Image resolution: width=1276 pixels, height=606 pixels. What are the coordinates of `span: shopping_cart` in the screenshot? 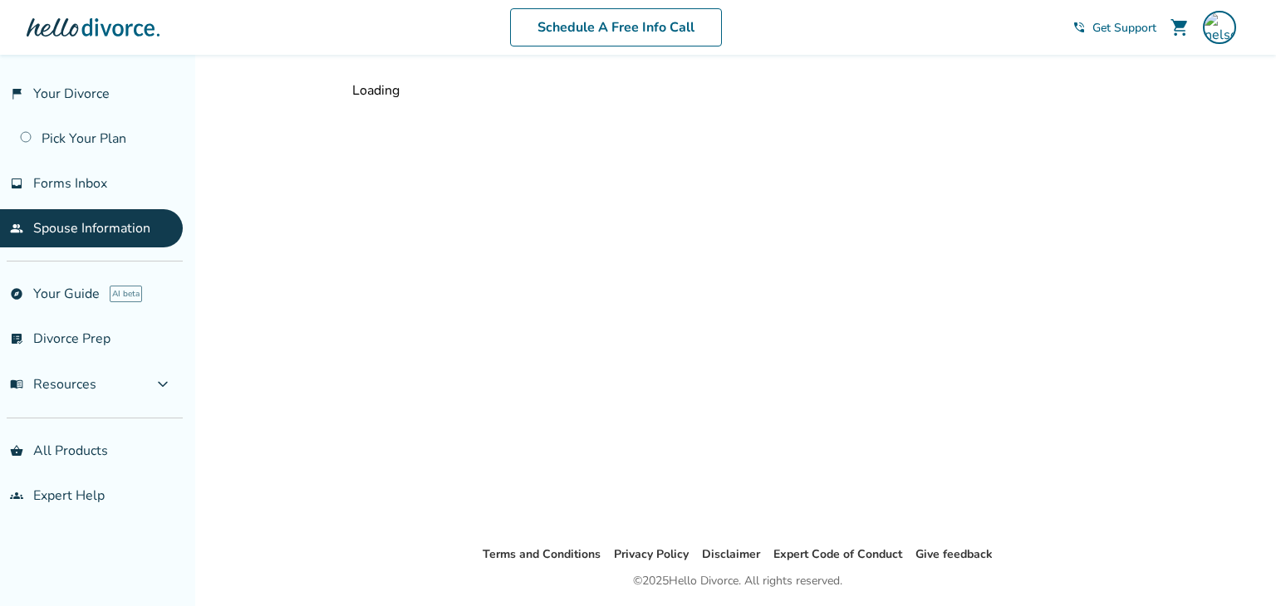 It's located at (1180, 27).